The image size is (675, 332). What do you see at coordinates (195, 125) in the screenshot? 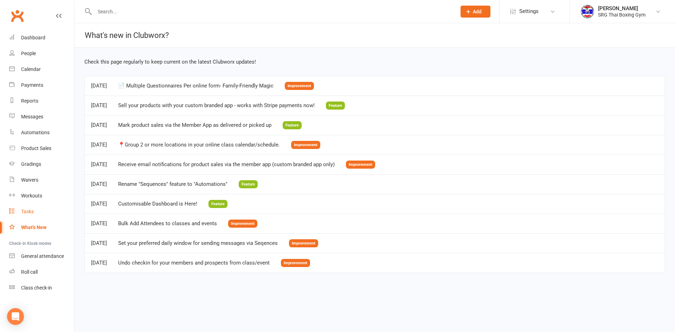
I see `div: Mark product sales via the Member App as delivered or picked up` at bounding box center [195, 125].